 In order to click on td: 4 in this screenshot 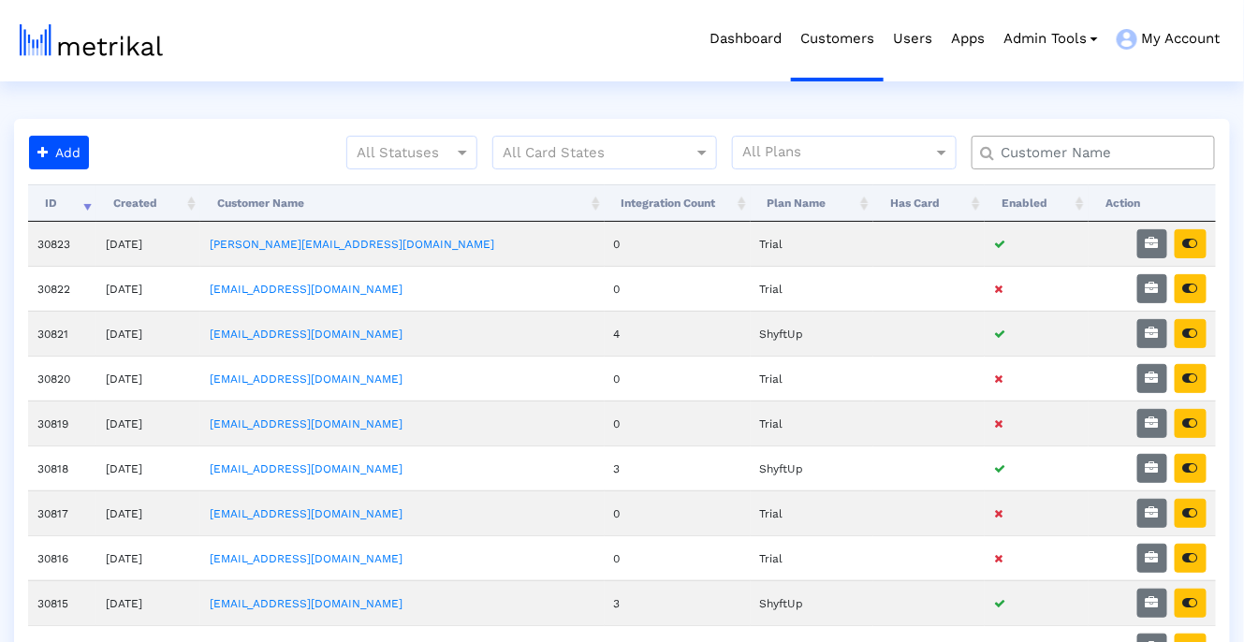, I will do `click(678, 333)`.